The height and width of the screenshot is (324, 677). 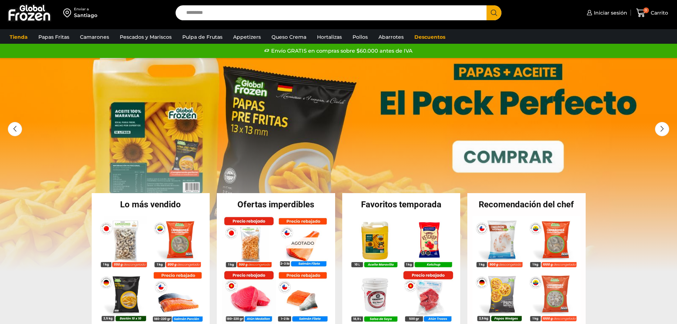 I want to click on span: Iniciar sesión, so click(x=610, y=13).